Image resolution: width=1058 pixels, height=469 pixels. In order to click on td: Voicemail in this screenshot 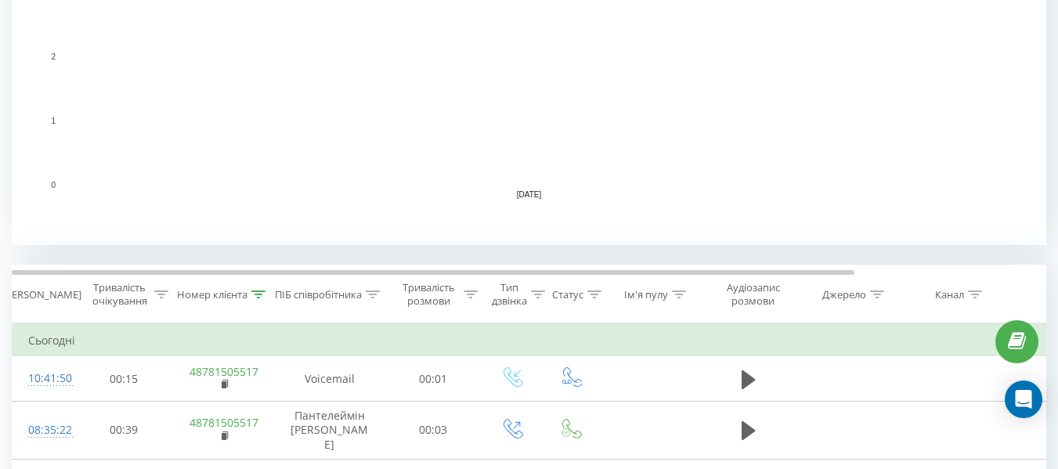, I will do `click(330, 379)`.